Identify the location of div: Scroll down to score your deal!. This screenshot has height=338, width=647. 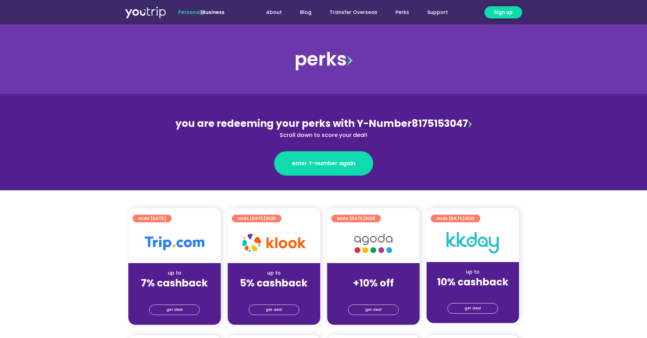
(323, 135).